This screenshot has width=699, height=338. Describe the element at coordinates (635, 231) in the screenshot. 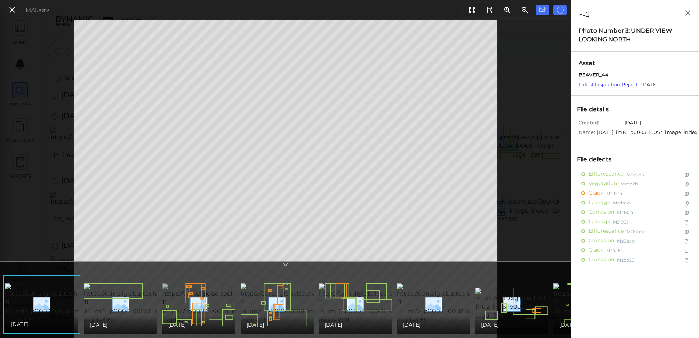

I see `div: EfflorescenceMz8beb` at that location.